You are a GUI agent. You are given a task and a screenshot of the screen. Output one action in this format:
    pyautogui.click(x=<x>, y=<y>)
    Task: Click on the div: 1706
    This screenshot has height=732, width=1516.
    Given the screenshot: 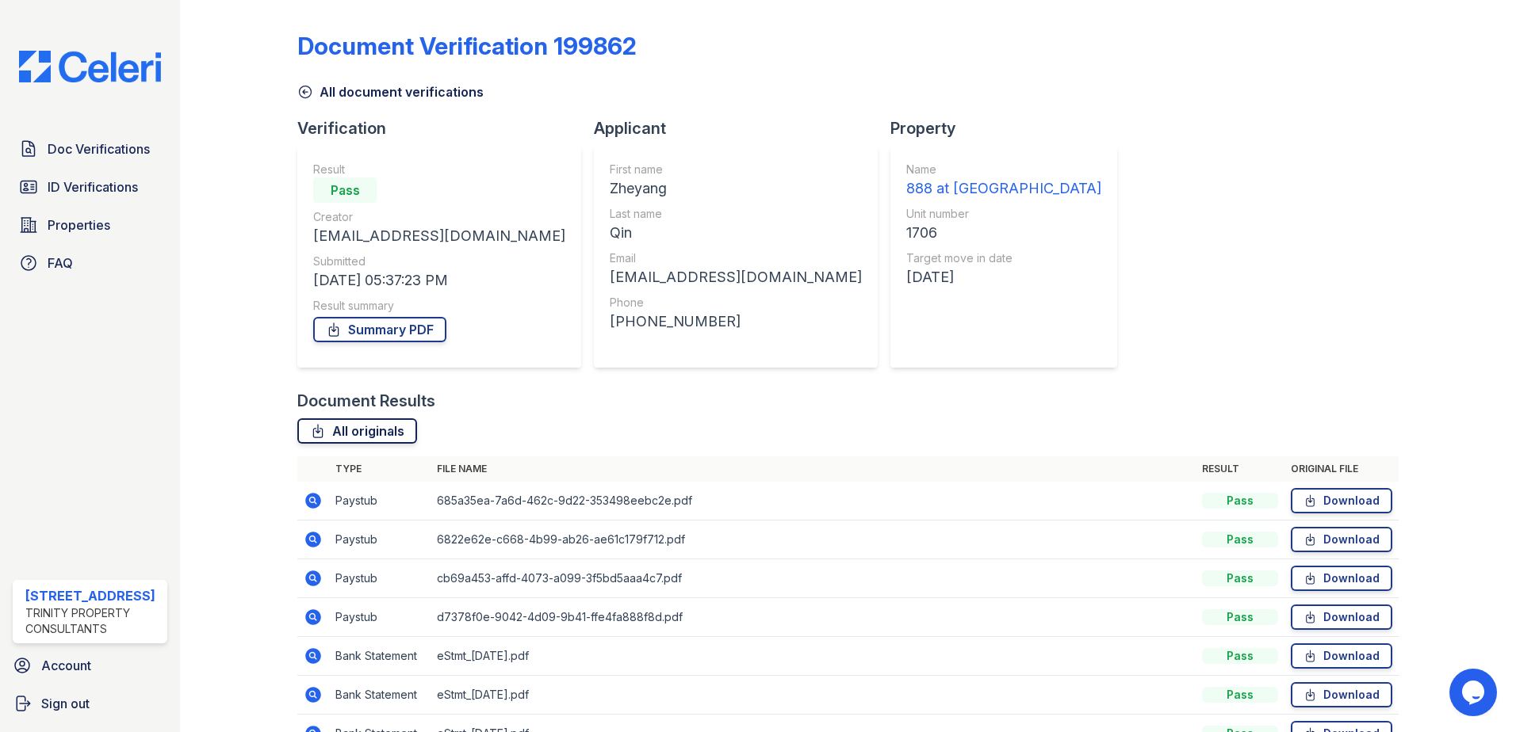 What is the action you would take?
    pyautogui.click(x=1004, y=233)
    